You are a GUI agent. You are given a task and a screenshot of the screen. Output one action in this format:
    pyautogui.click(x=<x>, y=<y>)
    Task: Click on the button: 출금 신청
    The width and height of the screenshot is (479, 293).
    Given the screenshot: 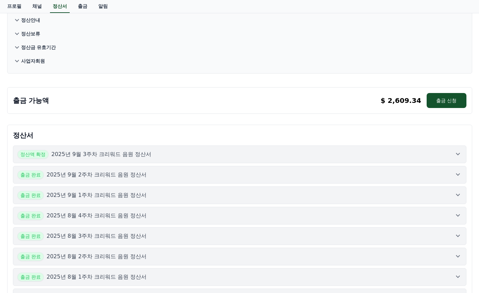 What is the action you would take?
    pyautogui.click(x=447, y=100)
    